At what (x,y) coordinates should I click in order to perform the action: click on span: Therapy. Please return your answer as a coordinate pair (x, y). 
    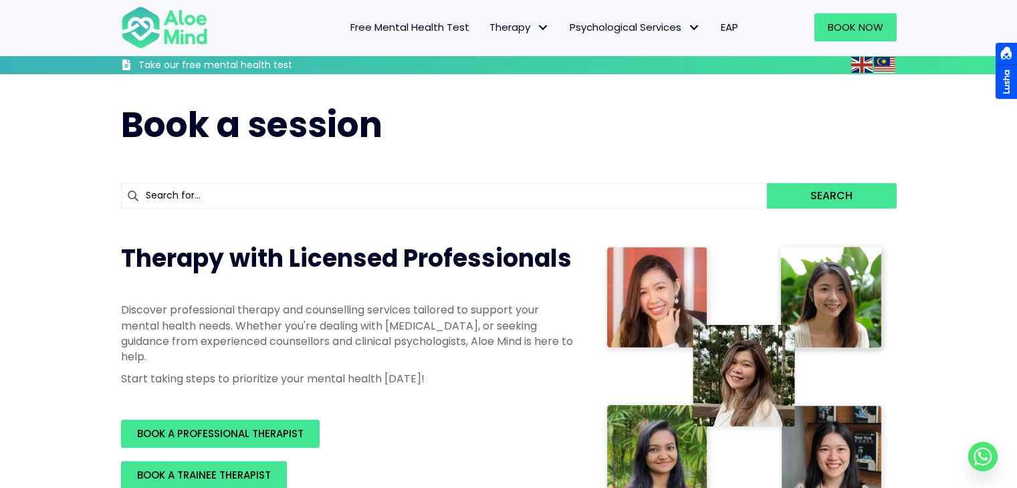
    Looking at the image, I should click on (520, 27).